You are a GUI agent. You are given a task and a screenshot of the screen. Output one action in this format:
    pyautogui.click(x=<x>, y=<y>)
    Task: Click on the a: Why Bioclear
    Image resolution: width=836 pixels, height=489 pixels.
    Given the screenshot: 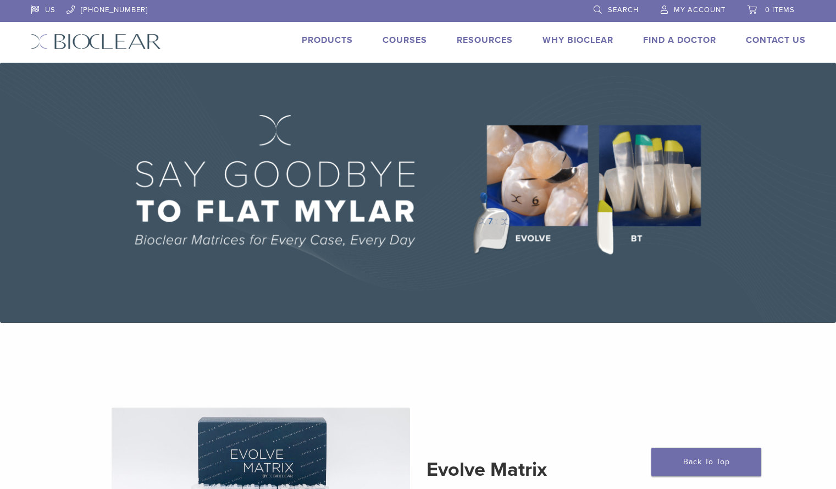 What is the action you would take?
    pyautogui.click(x=578, y=40)
    